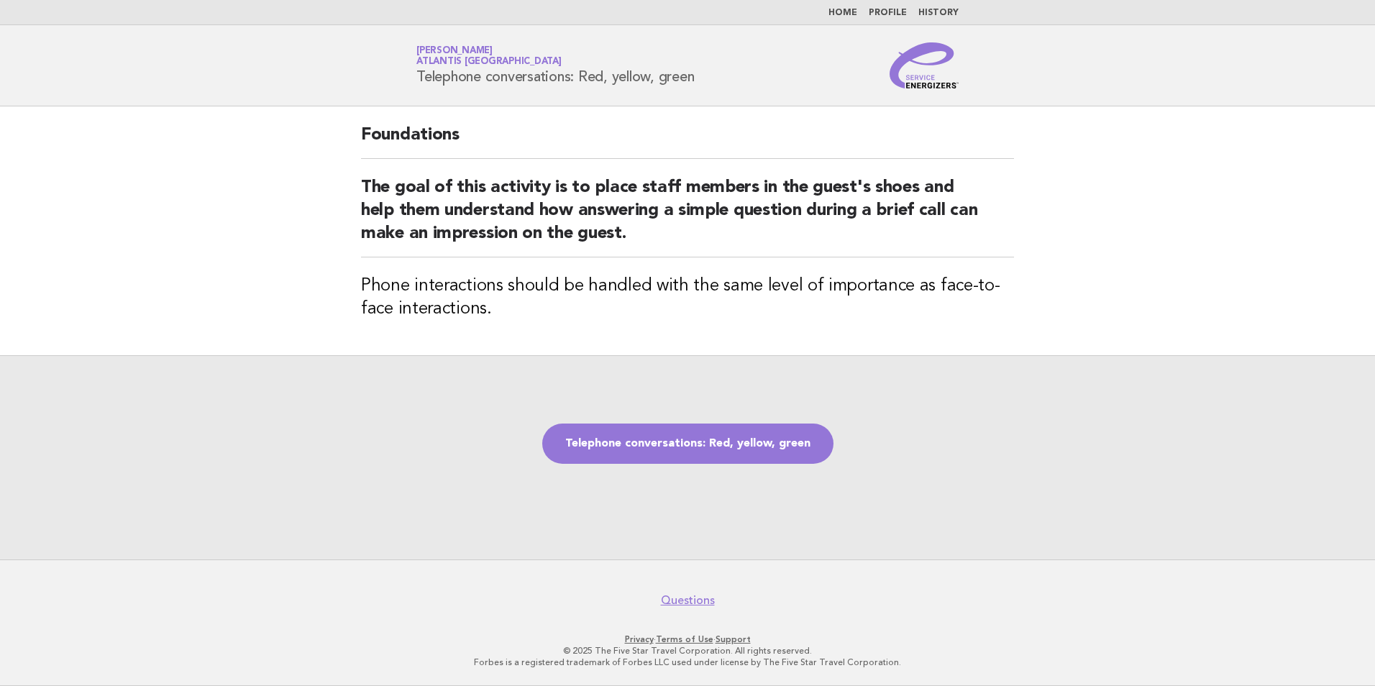 Image resolution: width=1375 pixels, height=686 pixels. Describe the element at coordinates (688, 298) in the screenshot. I see `h3: Phone interactions should be handled with the same level of importance as face-to-face interactions.` at that location.